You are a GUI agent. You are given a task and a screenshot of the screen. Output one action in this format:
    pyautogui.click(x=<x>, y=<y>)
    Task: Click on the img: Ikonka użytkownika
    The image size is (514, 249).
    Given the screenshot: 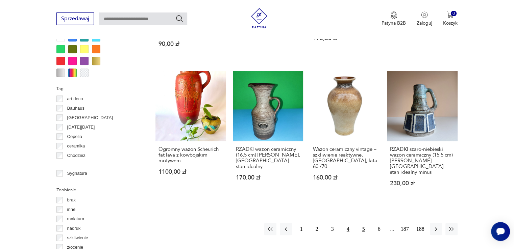 What is the action you would take?
    pyautogui.click(x=424, y=15)
    